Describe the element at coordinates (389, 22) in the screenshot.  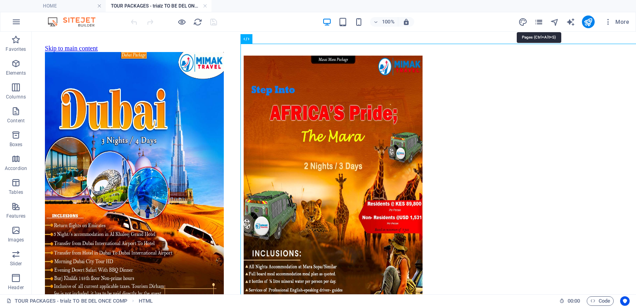
I see `h6: 100%` at that location.